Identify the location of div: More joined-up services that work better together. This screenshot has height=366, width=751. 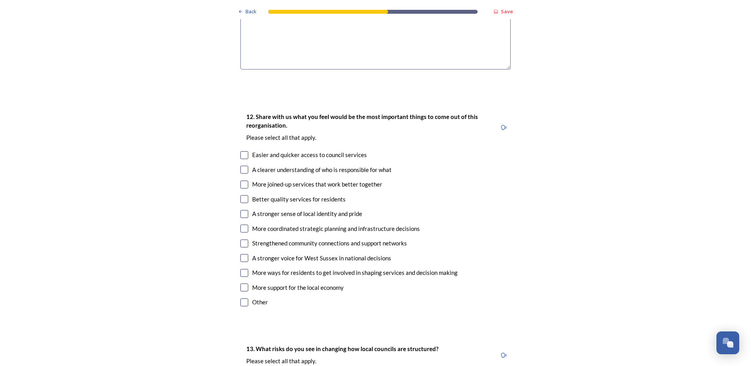
(317, 184).